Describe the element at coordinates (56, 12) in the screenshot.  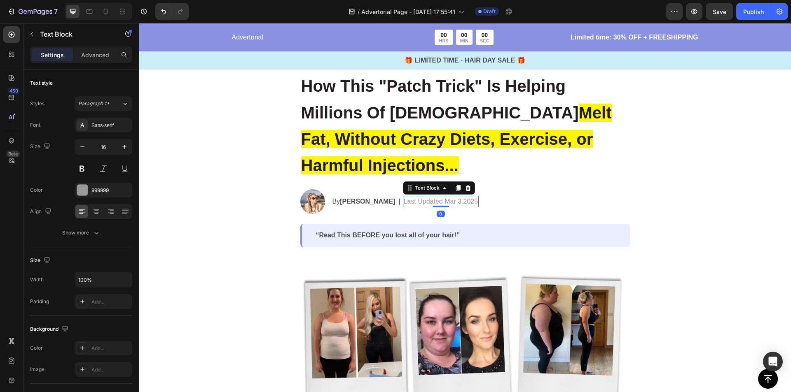
I see `p: 7` at that location.